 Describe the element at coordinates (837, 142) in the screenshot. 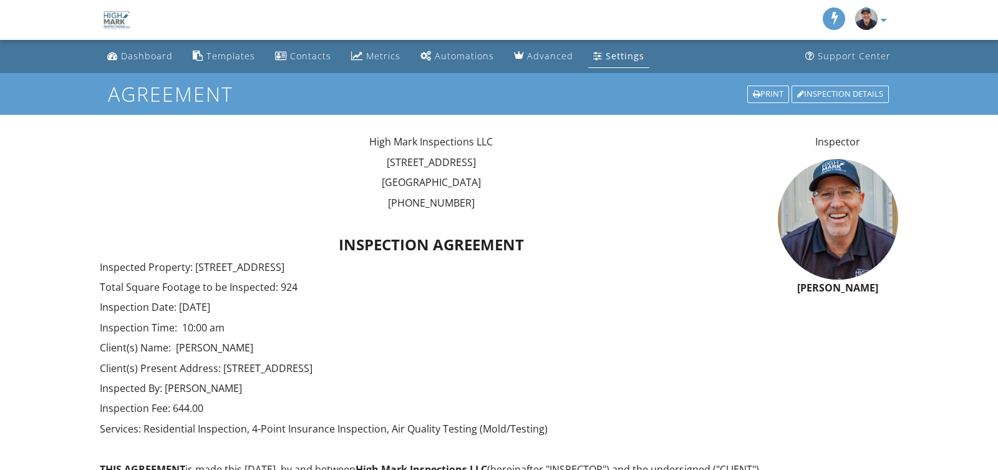

I see `p: Inspector` at that location.